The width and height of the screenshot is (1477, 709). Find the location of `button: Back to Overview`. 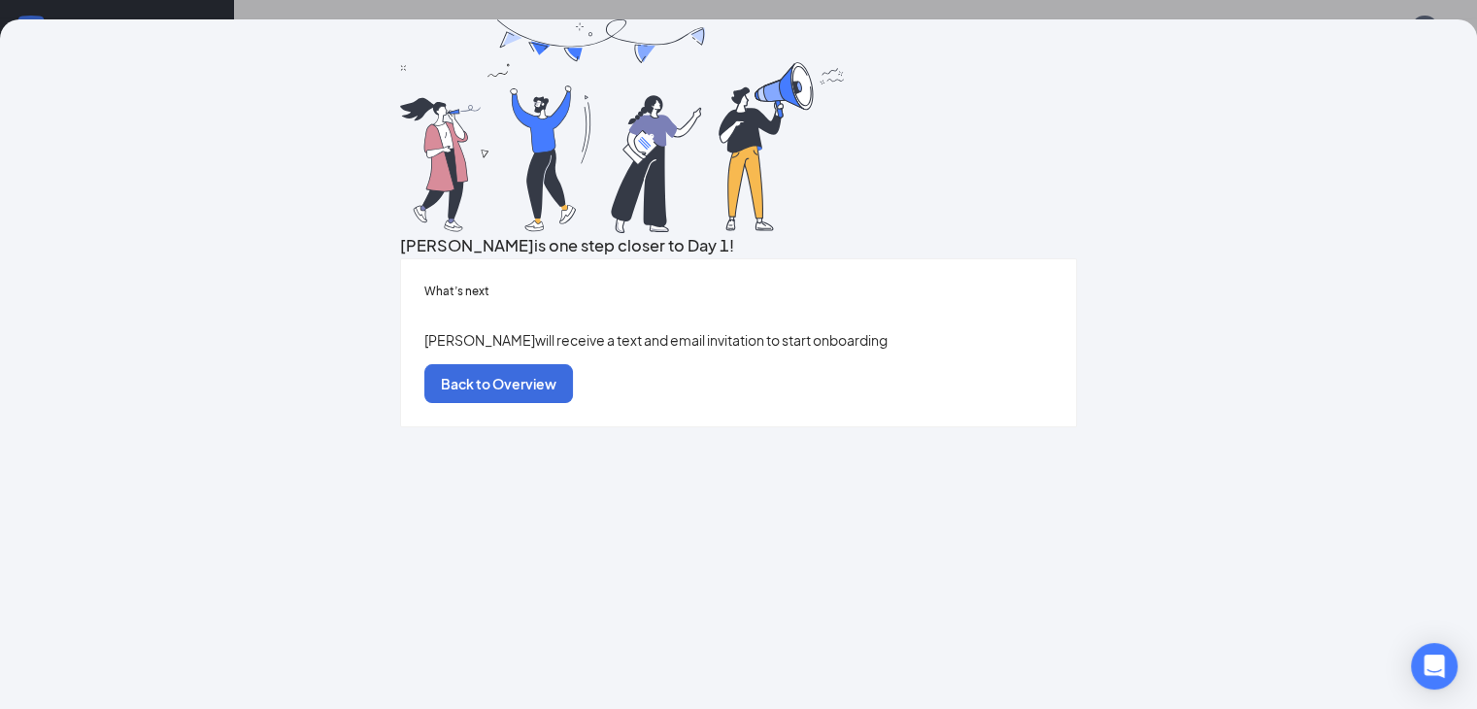

button: Back to Overview is located at coordinates (498, 383).